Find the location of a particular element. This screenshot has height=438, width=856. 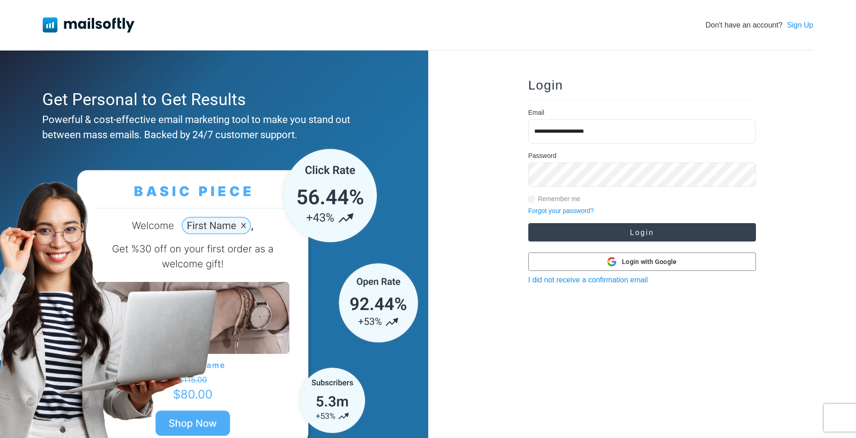

button: Login is located at coordinates (642, 232).